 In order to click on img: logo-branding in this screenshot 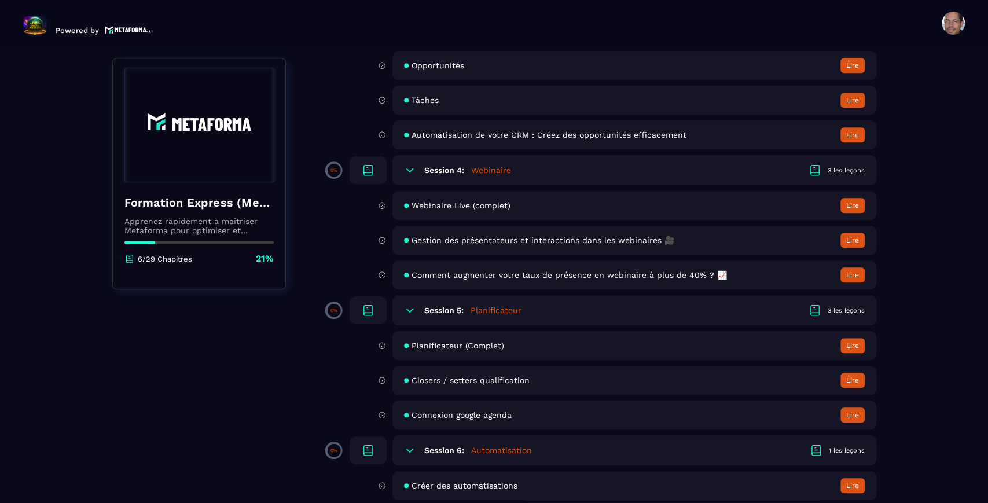, I will do `click(35, 25)`.